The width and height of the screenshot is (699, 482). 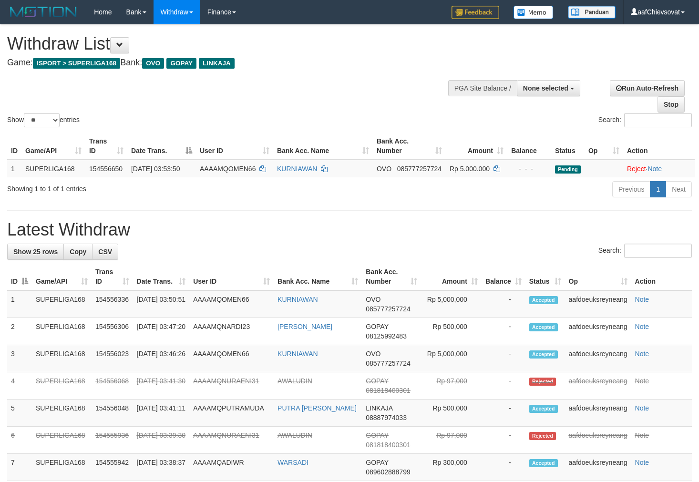 What do you see at coordinates (112, 386) in the screenshot?
I see `td: 154556068` at bounding box center [112, 386].